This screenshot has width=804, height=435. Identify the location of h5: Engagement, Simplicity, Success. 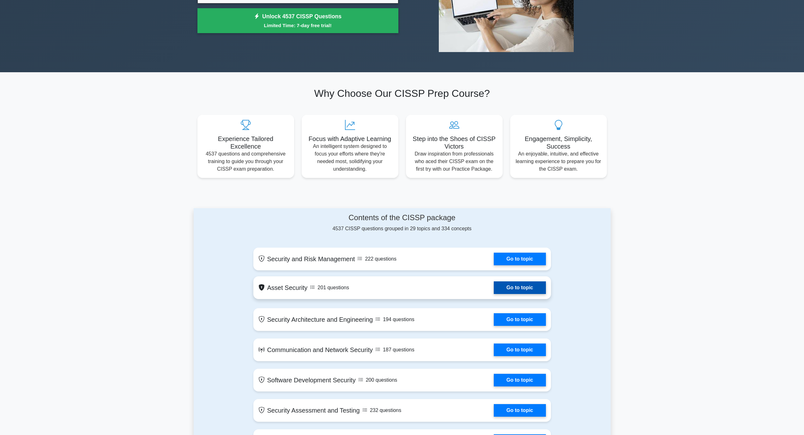
(558, 143).